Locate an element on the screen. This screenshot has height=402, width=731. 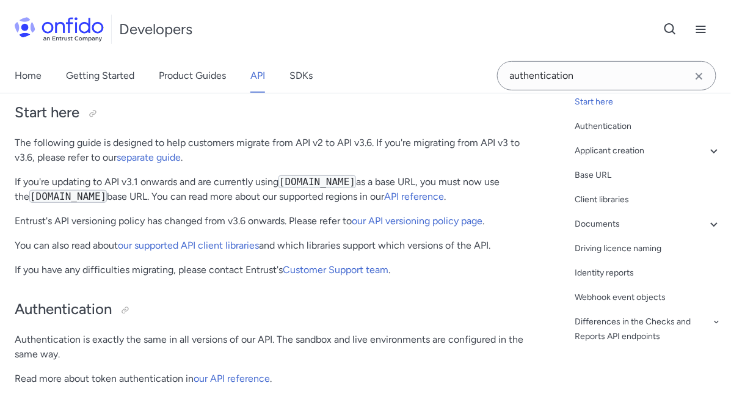
div: Identity reports is located at coordinates (648, 273).